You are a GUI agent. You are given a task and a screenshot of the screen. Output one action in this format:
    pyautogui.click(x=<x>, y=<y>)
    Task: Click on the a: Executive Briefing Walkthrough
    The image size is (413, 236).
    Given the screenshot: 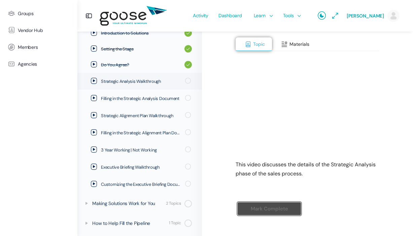 What is the action you would take?
    pyautogui.click(x=140, y=167)
    